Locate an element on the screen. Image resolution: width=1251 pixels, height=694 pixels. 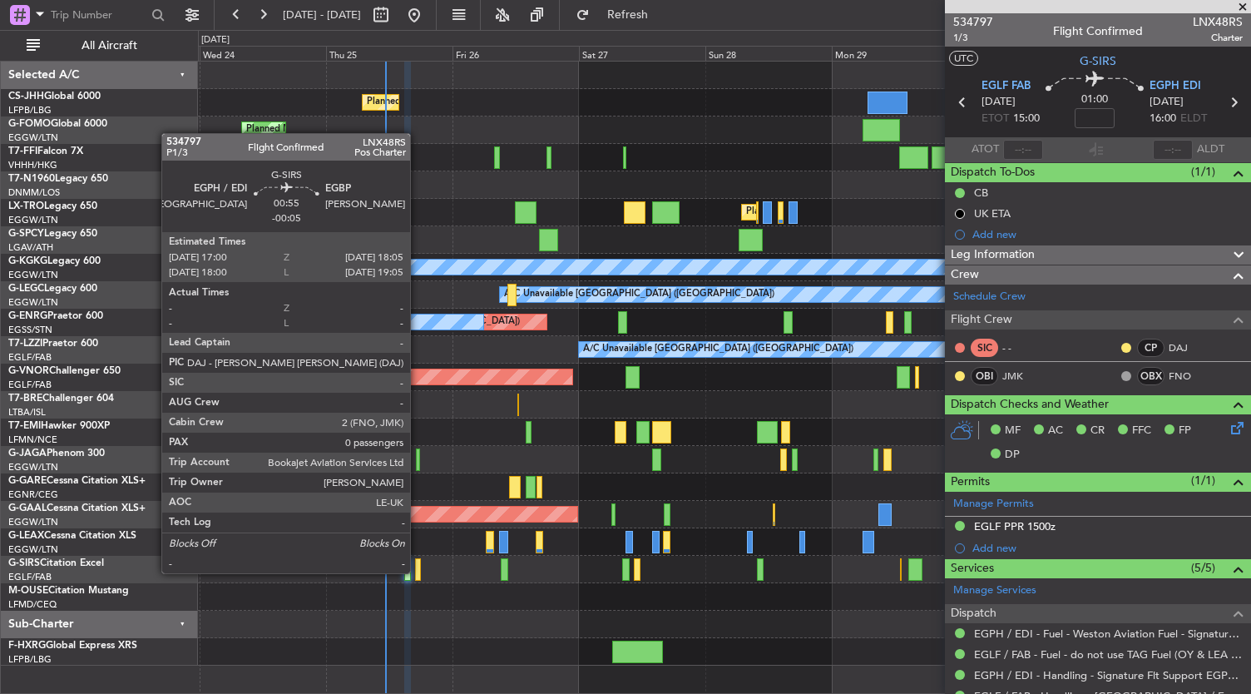
a: Manage Permits is located at coordinates (993, 504).